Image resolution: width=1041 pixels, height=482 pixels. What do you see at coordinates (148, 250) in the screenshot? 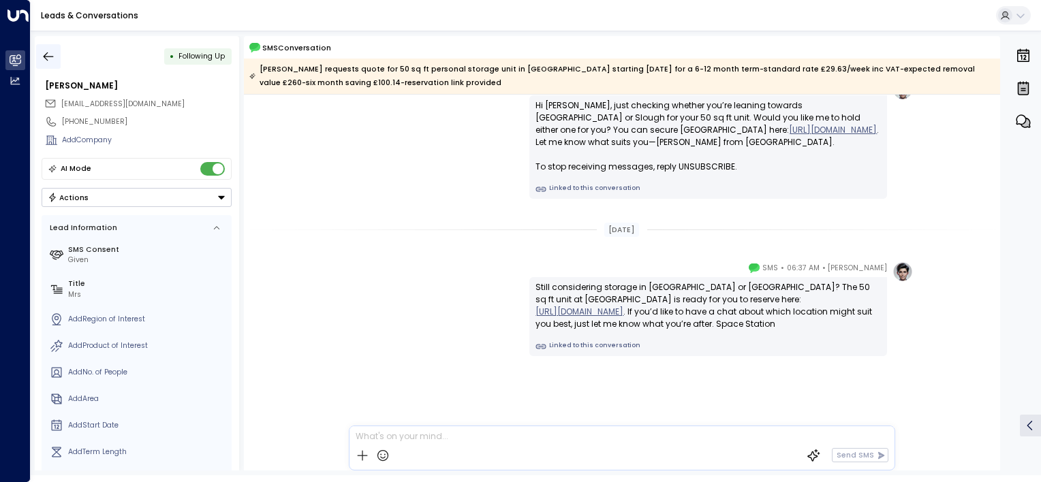
I see `label: SMS Consent` at bounding box center [148, 250].